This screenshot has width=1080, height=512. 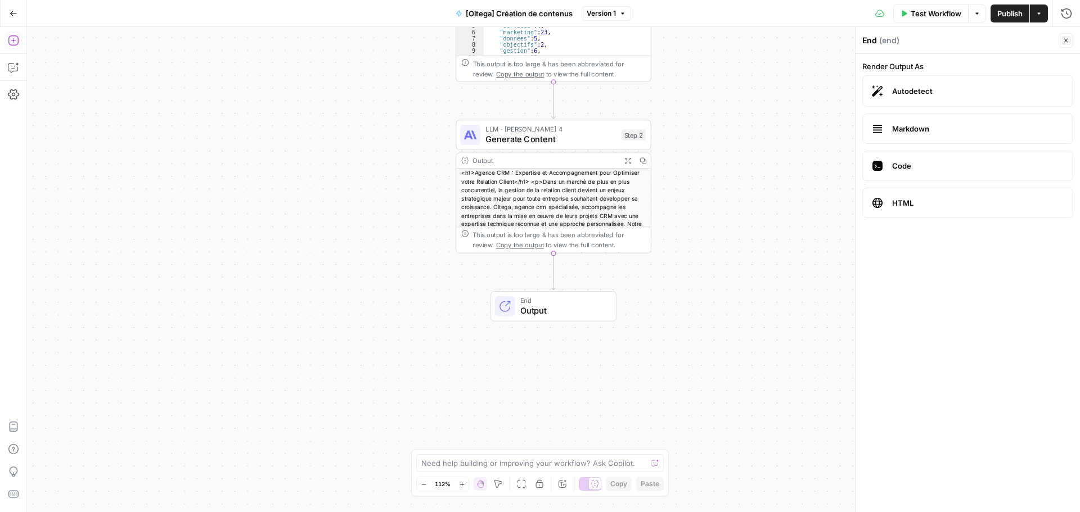 What do you see at coordinates (443, 484) in the screenshot?
I see `span: 112%` at bounding box center [443, 484].